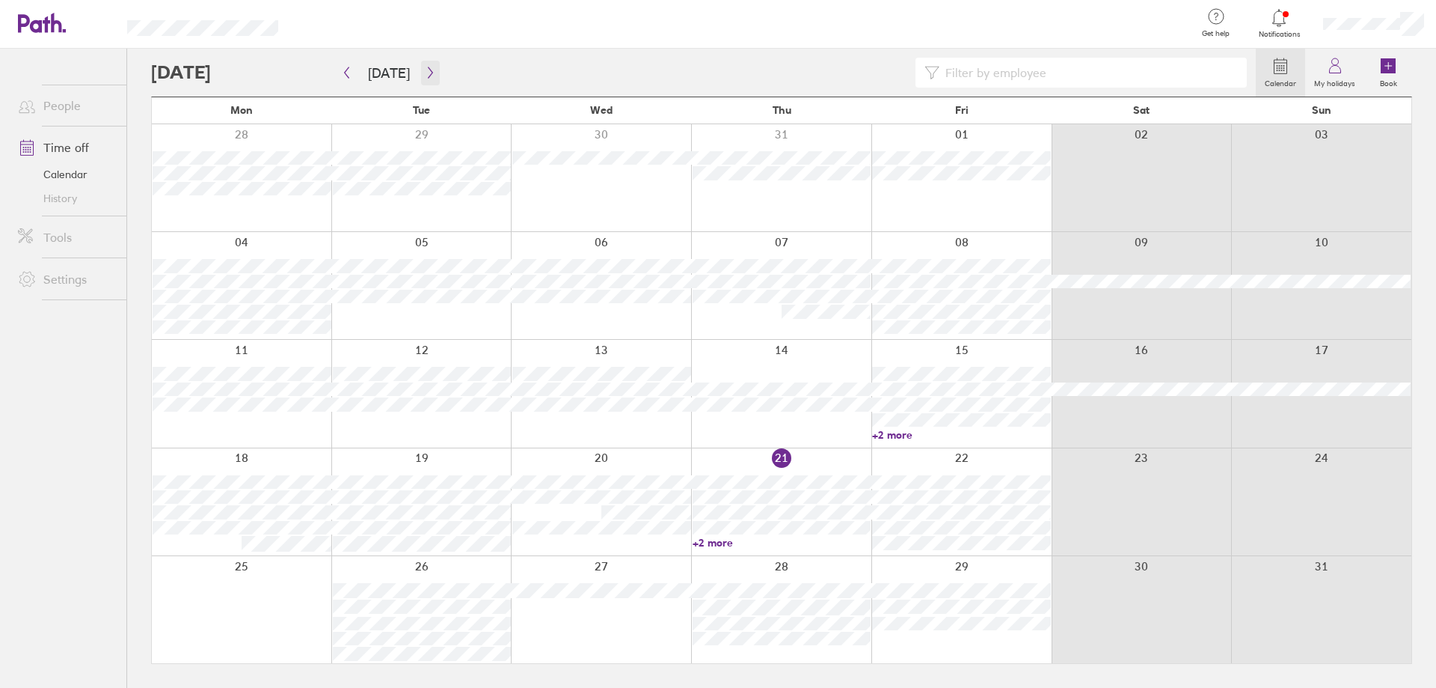 Image resolution: width=1436 pixels, height=688 pixels. What do you see at coordinates (242, 110) in the screenshot?
I see `span: Mon` at bounding box center [242, 110].